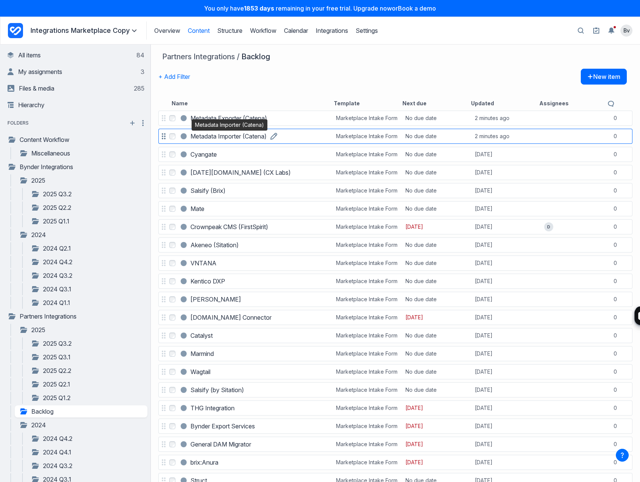  Describe the element at coordinates (88, 248) in the screenshot. I see `a: 2024 Q2.1` at that location.